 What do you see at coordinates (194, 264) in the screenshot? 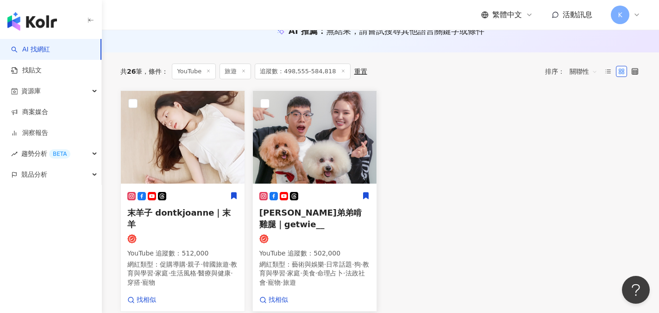
I see `span: 親子` at bounding box center [194, 264].